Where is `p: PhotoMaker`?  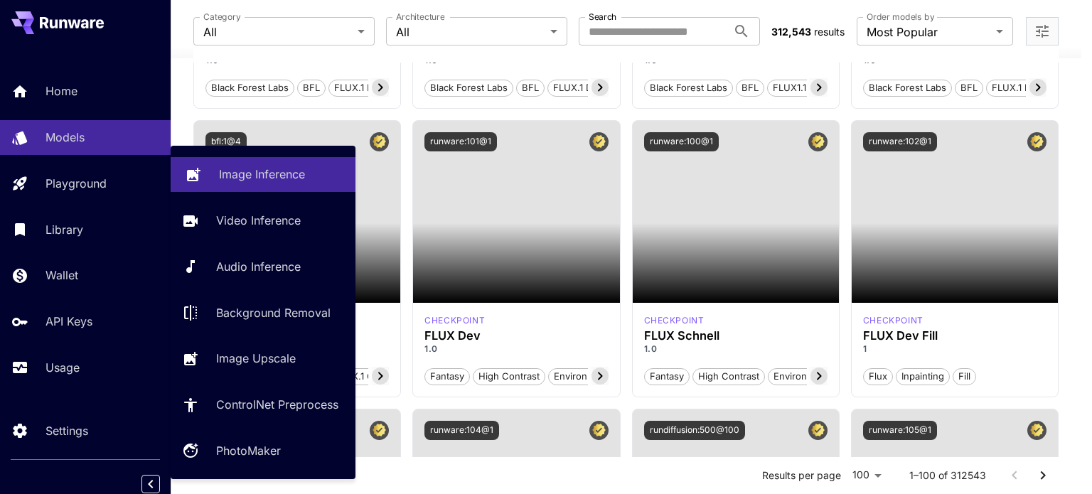
p: PhotoMaker is located at coordinates (248, 451).